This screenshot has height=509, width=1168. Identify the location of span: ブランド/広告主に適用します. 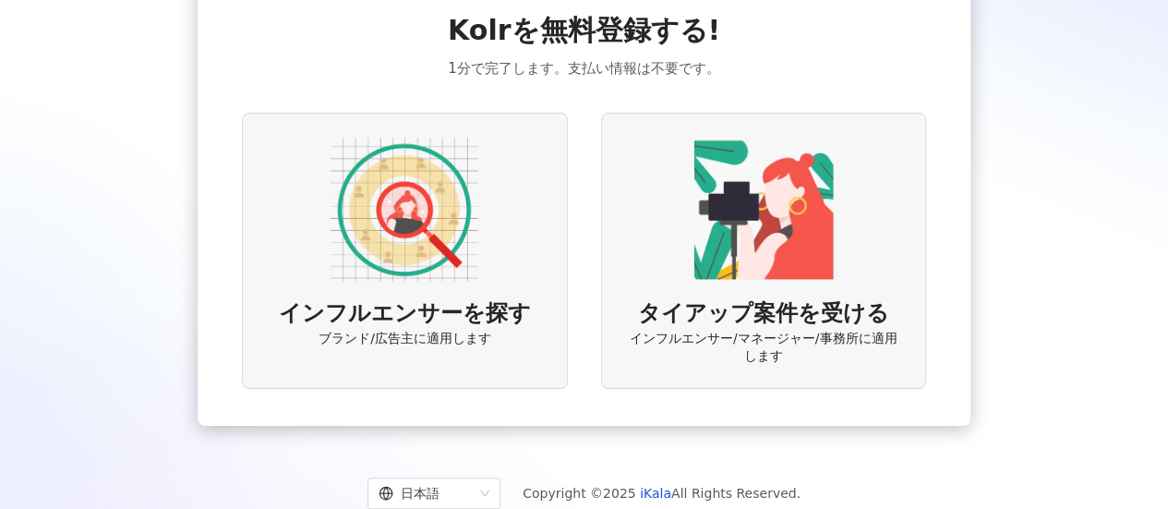
(404, 339).